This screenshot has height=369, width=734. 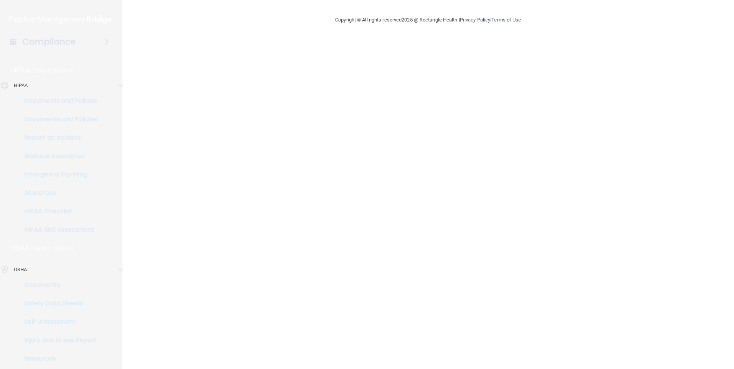 I want to click on h4: Compliance, so click(x=49, y=42).